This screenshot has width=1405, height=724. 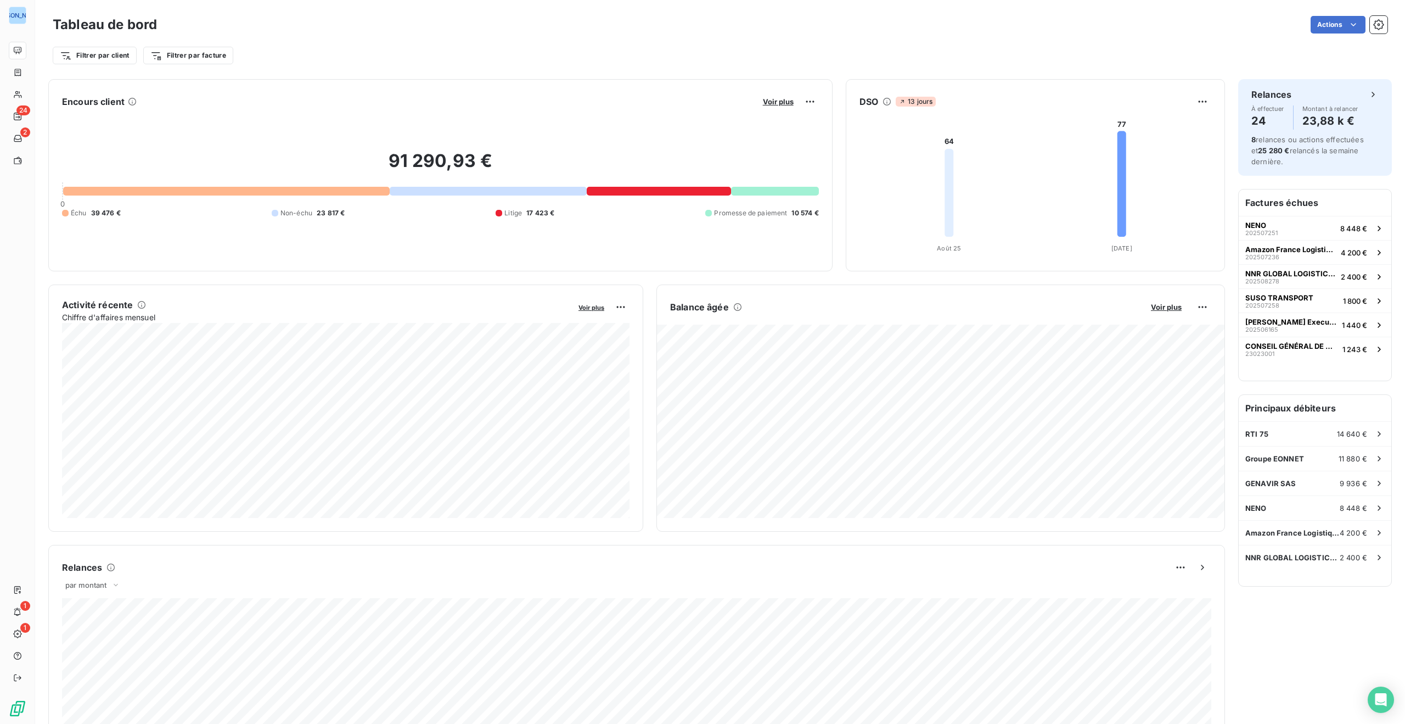 I want to click on div: Open Intercom Messenger, so click(x=1381, y=699).